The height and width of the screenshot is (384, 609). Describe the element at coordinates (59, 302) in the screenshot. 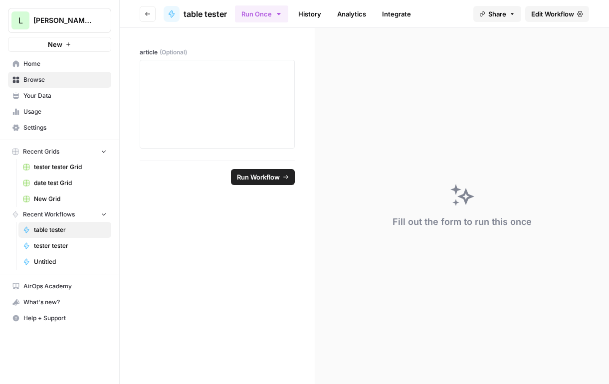

I see `button: What's new?` at that location.